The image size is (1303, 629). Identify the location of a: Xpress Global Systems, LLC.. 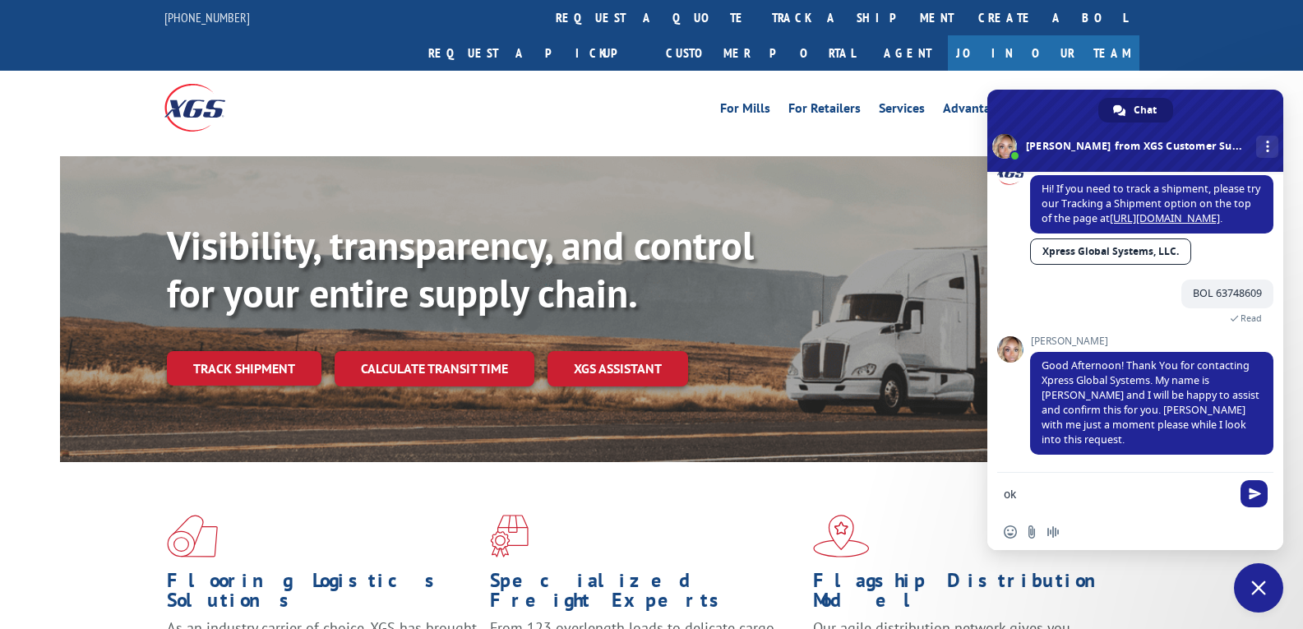
(1110, 252).